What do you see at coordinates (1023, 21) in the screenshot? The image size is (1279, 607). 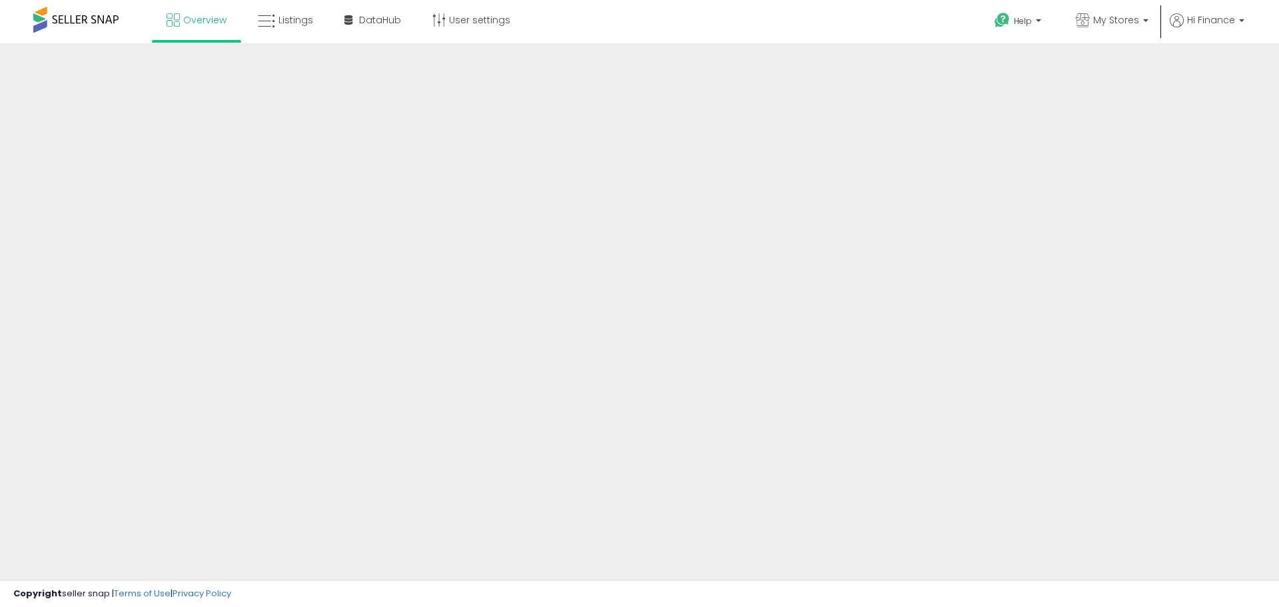 I see `span: Help` at bounding box center [1023, 21].